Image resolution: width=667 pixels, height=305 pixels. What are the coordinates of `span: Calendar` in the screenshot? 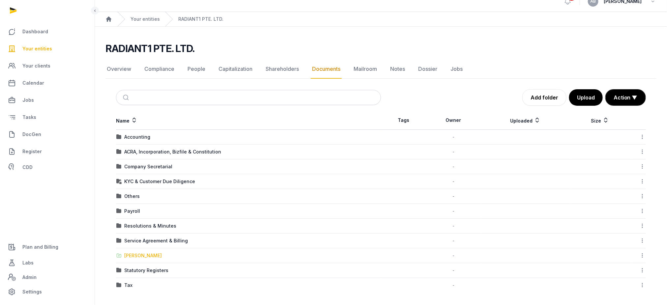 It's located at (33, 83).